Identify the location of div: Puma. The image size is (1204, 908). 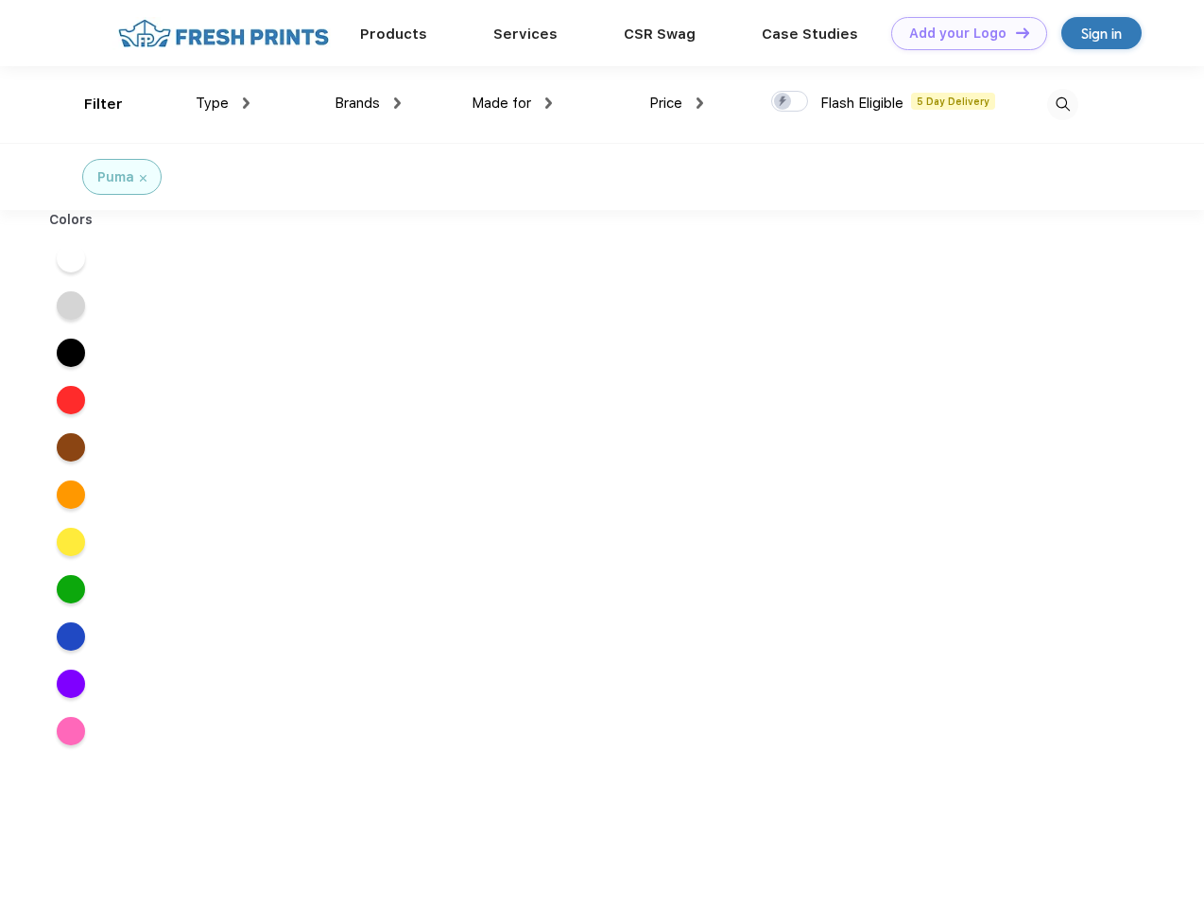
(115, 177).